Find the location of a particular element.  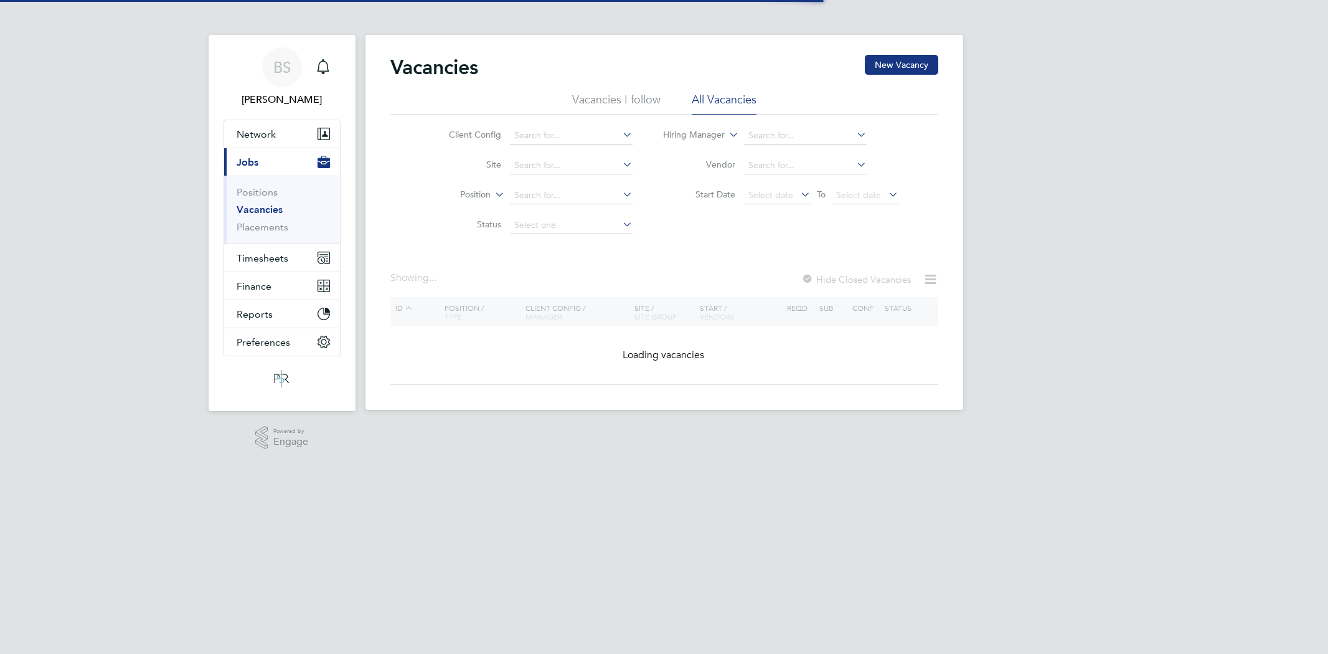

button: Finance is located at coordinates (282, 286).